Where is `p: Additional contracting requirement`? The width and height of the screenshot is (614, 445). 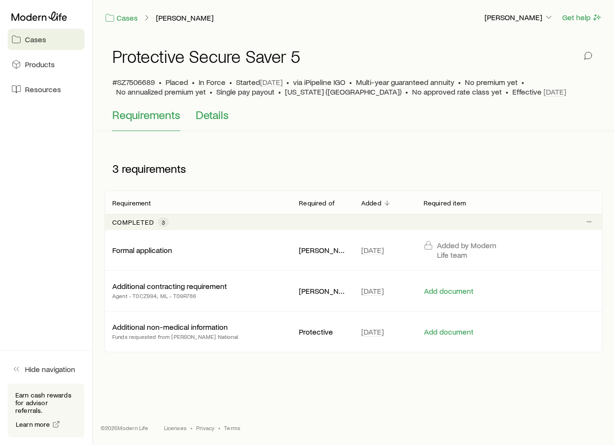 p: Additional contracting requirement is located at coordinates (169, 286).